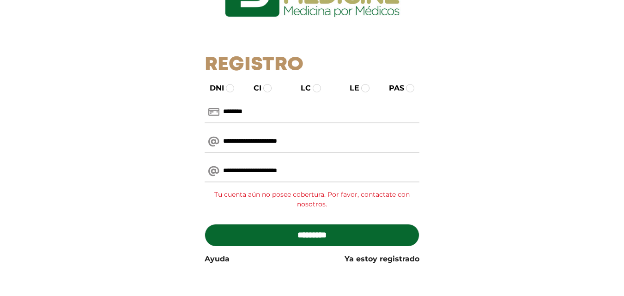 The width and height of the screenshot is (624, 296). I want to click on div: Tu cuenta aún no posee cobertura. Por favor, contactate con nosotros., so click(312, 199).